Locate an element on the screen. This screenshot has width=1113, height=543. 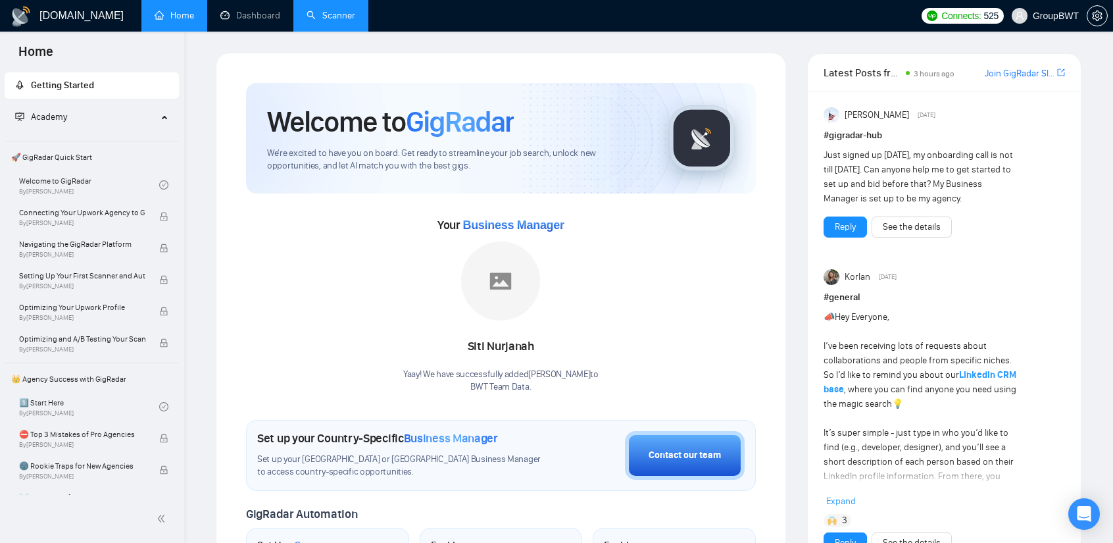
span: Connecting Your Upwork Agency to GigRadar is located at coordinates (82, 212).